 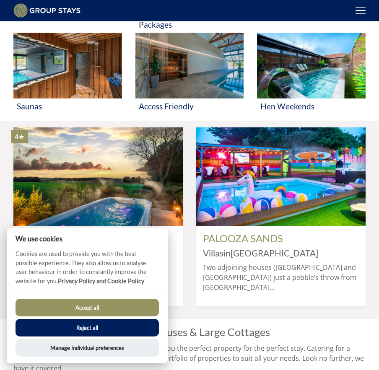 I want to click on img: Bellus-kent-large-group-holiday-home-sleeps-13.original.jpg, so click(x=98, y=177).